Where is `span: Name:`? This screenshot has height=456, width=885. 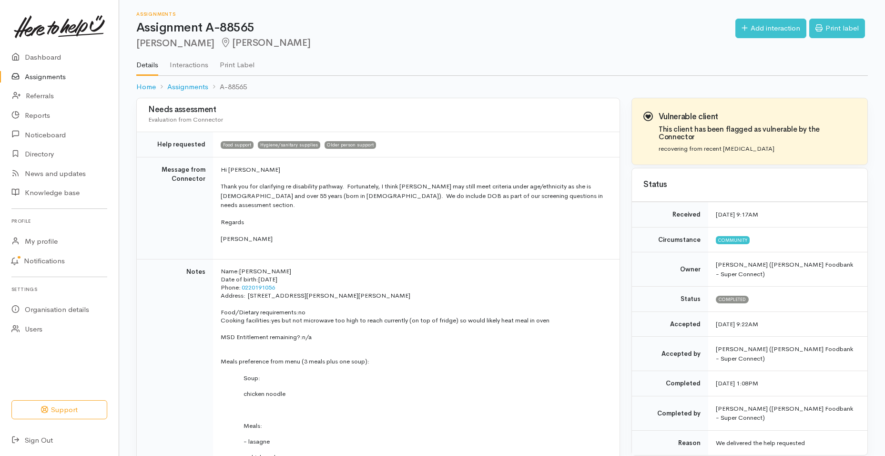
span: Name: is located at coordinates (230, 271).